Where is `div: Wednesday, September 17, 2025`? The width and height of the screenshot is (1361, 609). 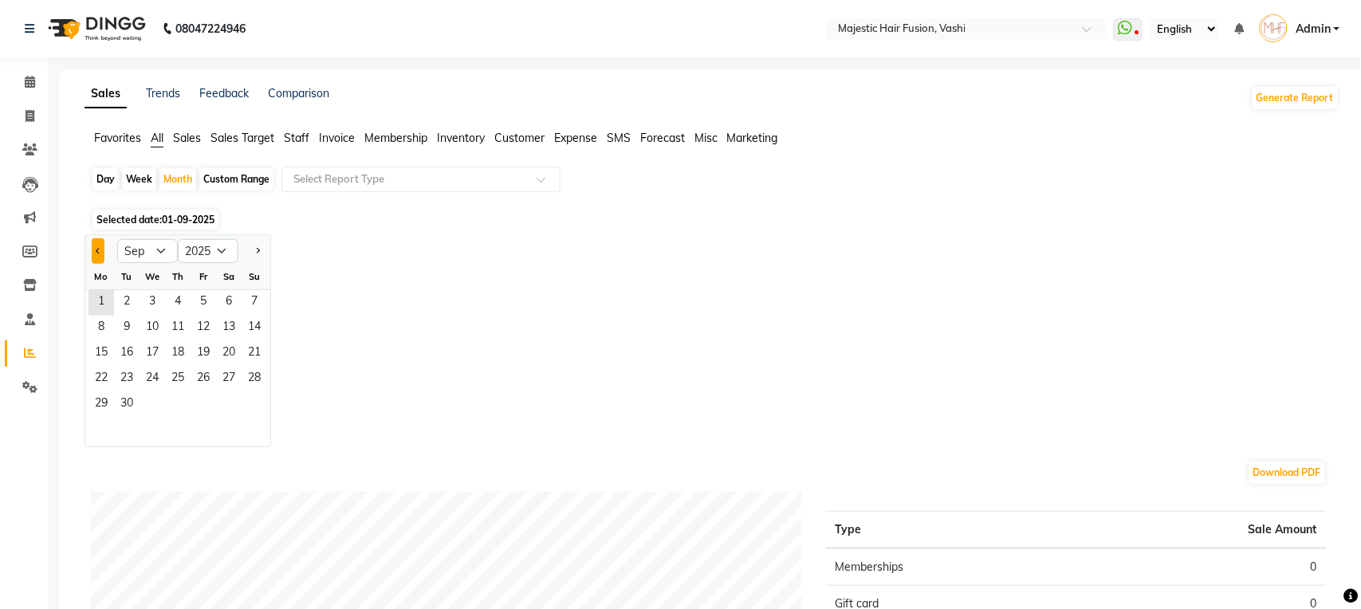
div: Wednesday, September 17, 2025 is located at coordinates (152, 354).